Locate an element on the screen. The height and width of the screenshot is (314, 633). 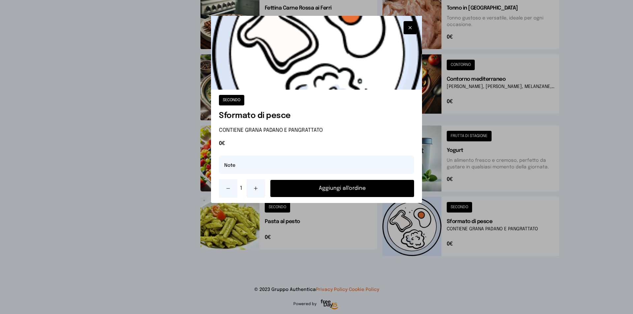
h1: Sformato di pesce is located at coordinates (316, 116).